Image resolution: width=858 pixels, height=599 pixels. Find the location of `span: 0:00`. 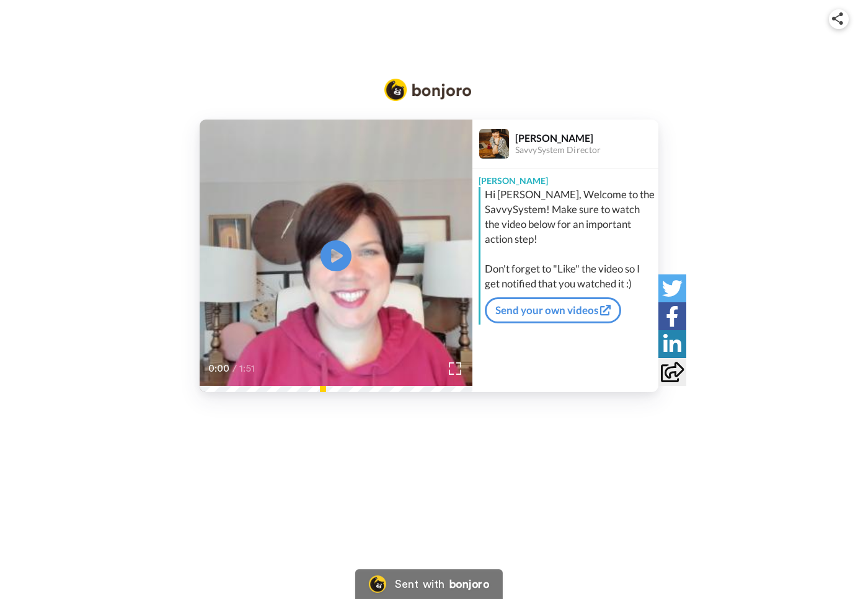

span: 0:00 is located at coordinates (219, 369).